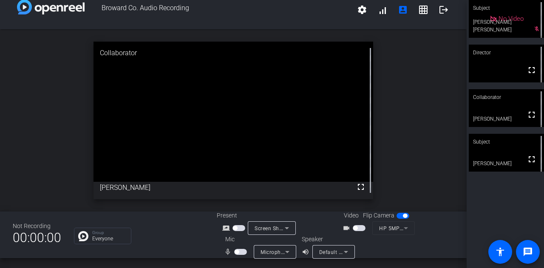 This screenshot has width=544, height=268. What do you see at coordinates (37, 226) in the screenshot?
I see `div: Not Recording` at bounding box center [37, 226].